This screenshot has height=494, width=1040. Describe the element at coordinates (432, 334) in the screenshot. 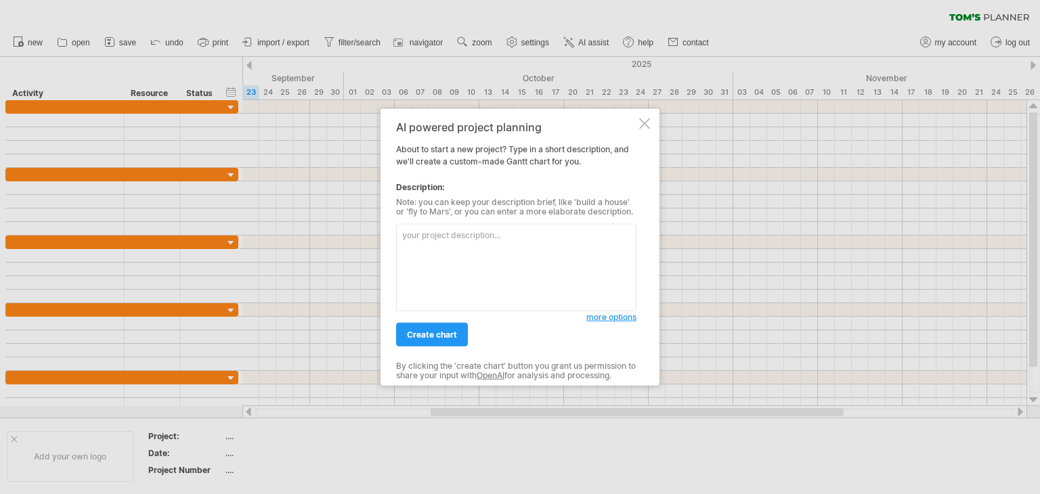

I see `a: create chart` at that location.